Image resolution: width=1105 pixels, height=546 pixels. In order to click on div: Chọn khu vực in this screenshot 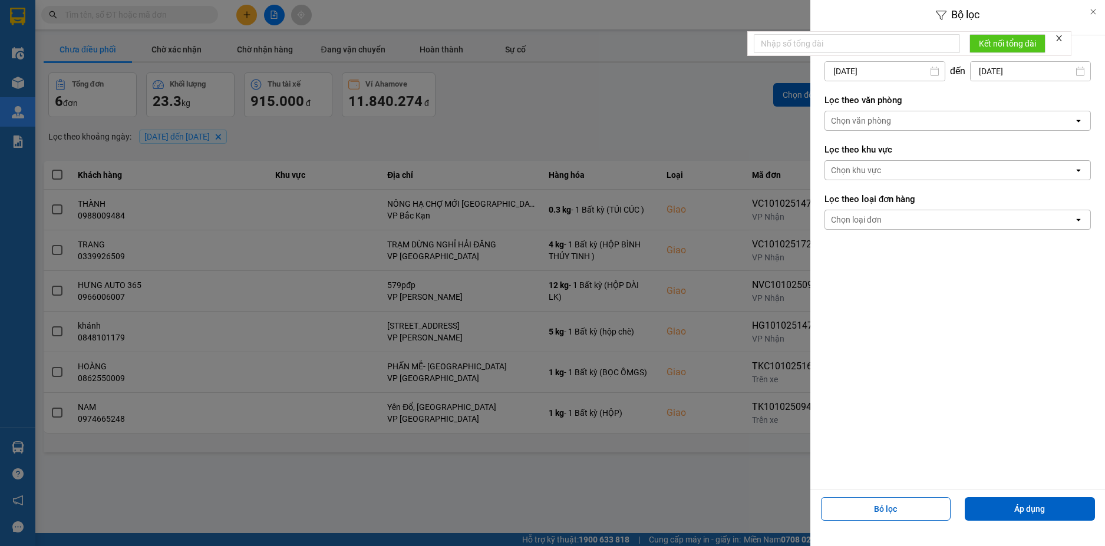, I will do `click(855, 170)`.